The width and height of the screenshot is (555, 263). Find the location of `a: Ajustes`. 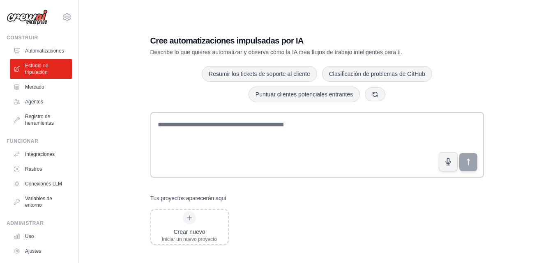

a: Ajustes is located at coordinates (41, 251).